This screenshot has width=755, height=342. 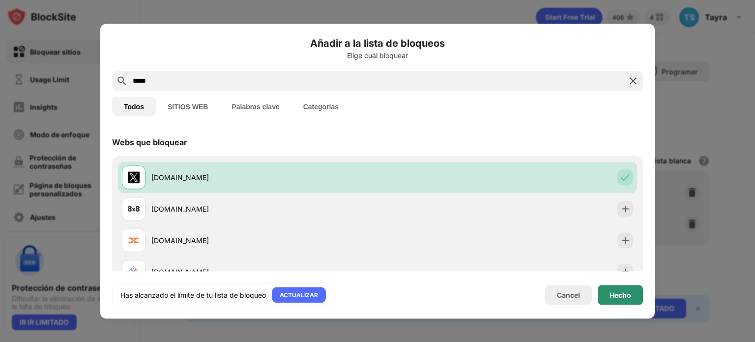 What do you see at coordinates (150, 142) in the screenshot?
I see `div: Webs que bloquear` at bounding box center [150, 142].